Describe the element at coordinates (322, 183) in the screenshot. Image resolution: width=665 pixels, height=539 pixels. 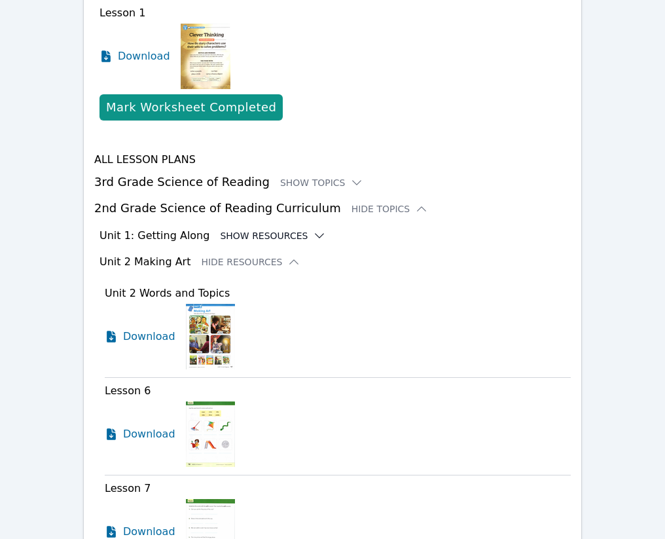
I see `div: Show Topics` at that location.